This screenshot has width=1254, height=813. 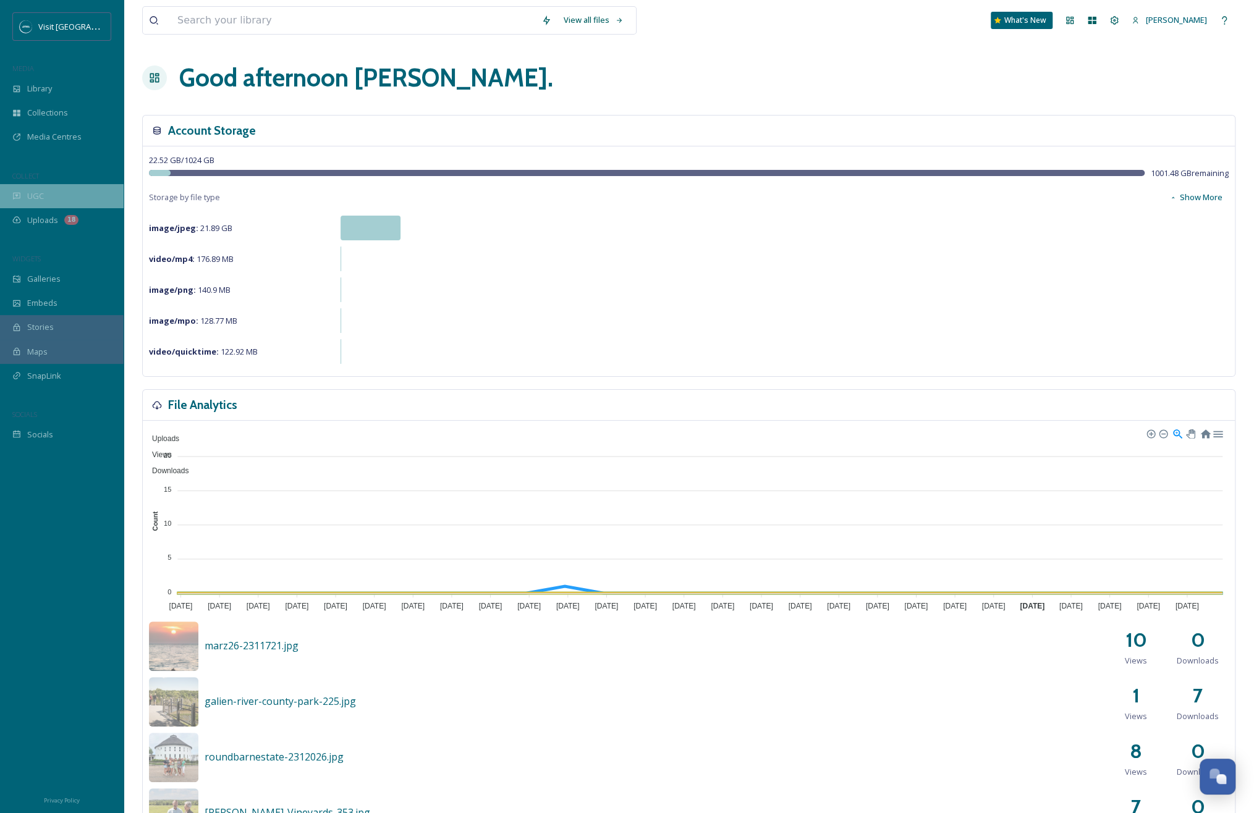 I want to click on h2: 10, so click(x=1136, y=640).